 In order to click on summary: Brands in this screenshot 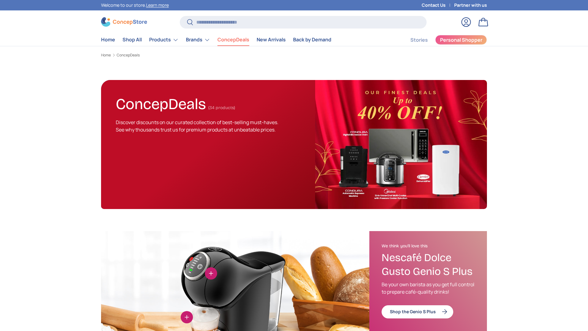, I will do `click(198, 40)`.